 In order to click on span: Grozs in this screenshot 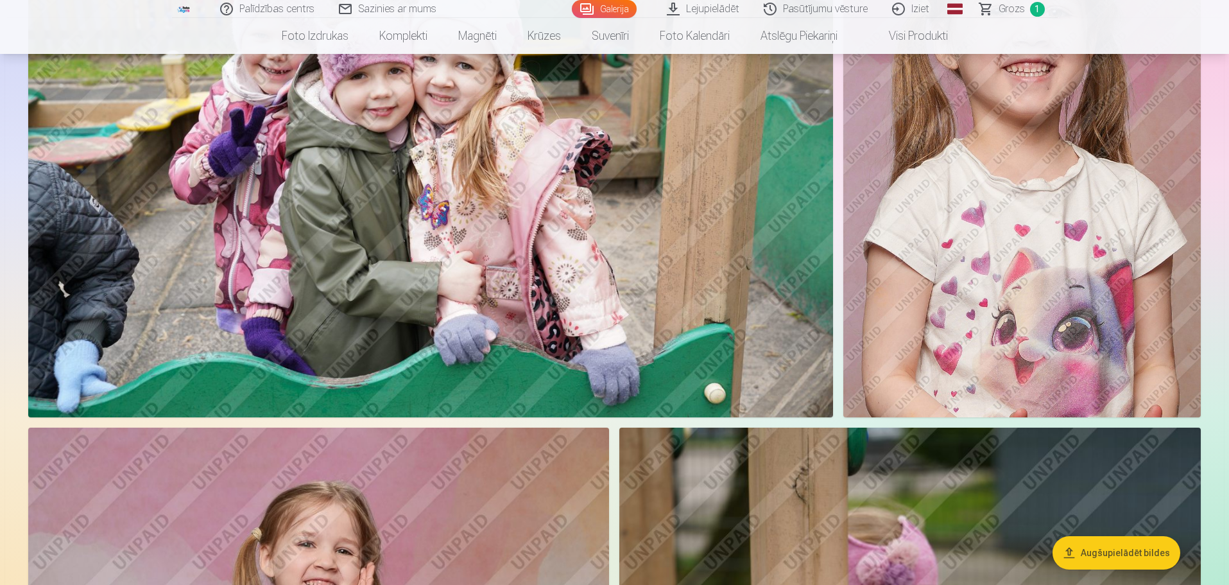, I will do `click(1012, 9)`.